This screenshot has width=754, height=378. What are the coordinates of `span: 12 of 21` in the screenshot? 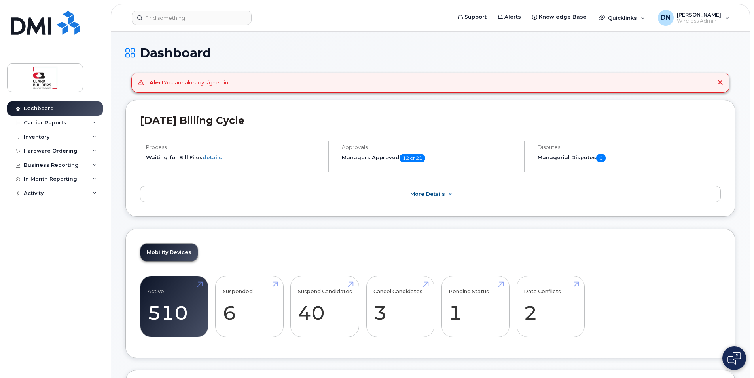 It's located at (412, 158).